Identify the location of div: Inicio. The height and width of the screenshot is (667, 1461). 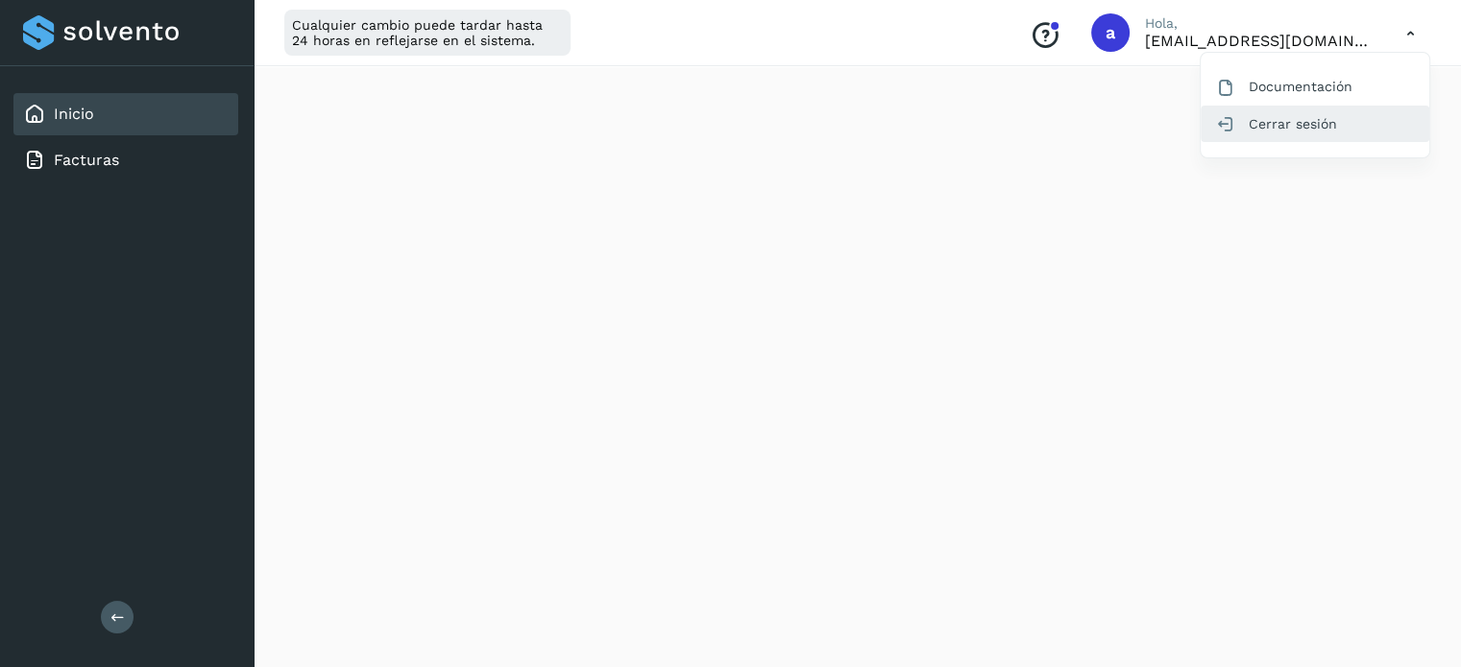
(126, 114).